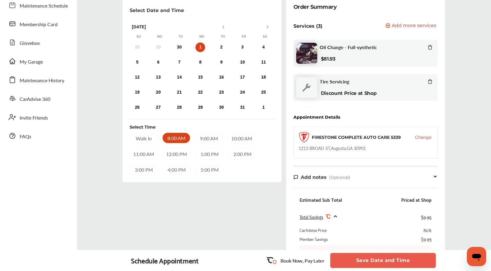 The height and width of the screenshot is (271, 491). What do you see at coordinates (242, 47) in the screenshot?
I see `div: Choose Friday, October 3rd, 2025` at bounding box center [242, 47].